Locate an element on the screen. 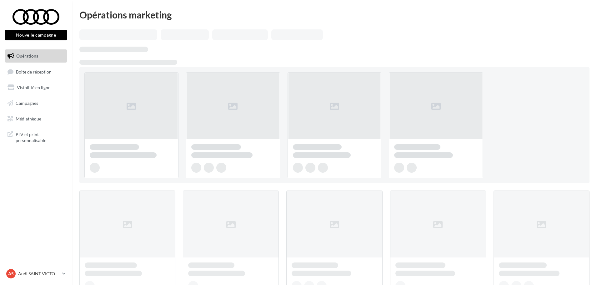 Image resolution: width=597 pixels, height=285 pixels. a: PLV et print personnalisable is located at coordinates (36, 137).